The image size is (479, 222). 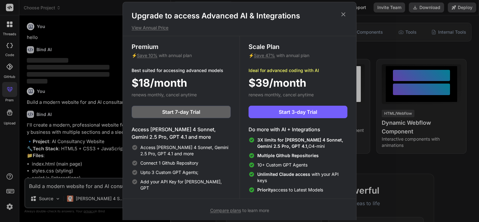 I want to click on h3: Scale Plan, so click(x=298, y=47).